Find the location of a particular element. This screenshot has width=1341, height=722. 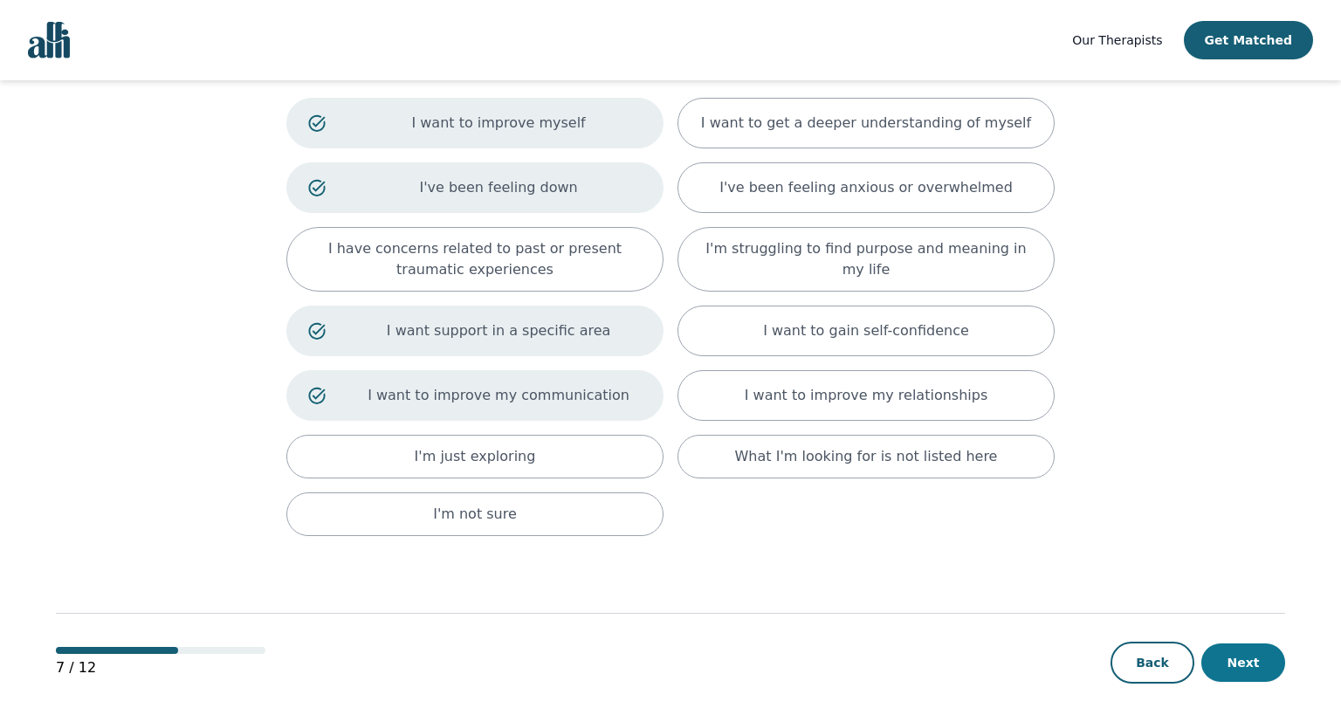

p: I want to improve my communication is located at coordinates (499, 396).